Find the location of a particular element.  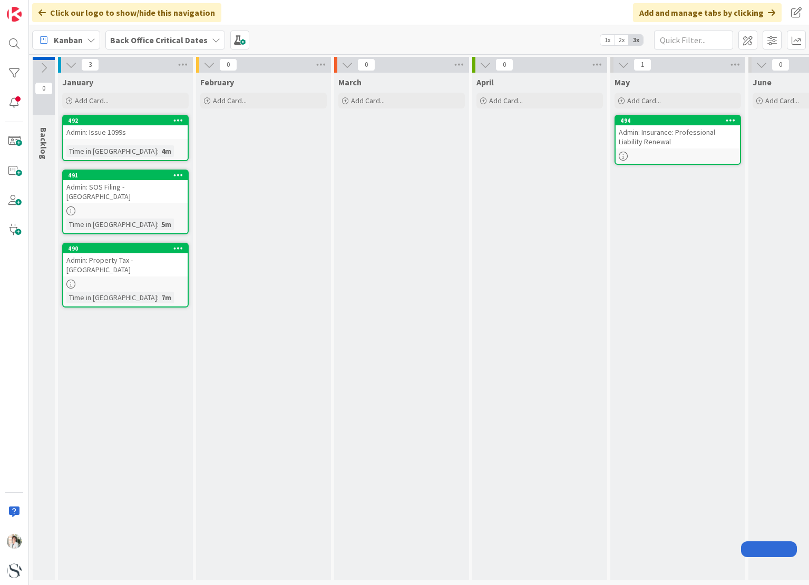

span: February is located at coordinates (217, 82).